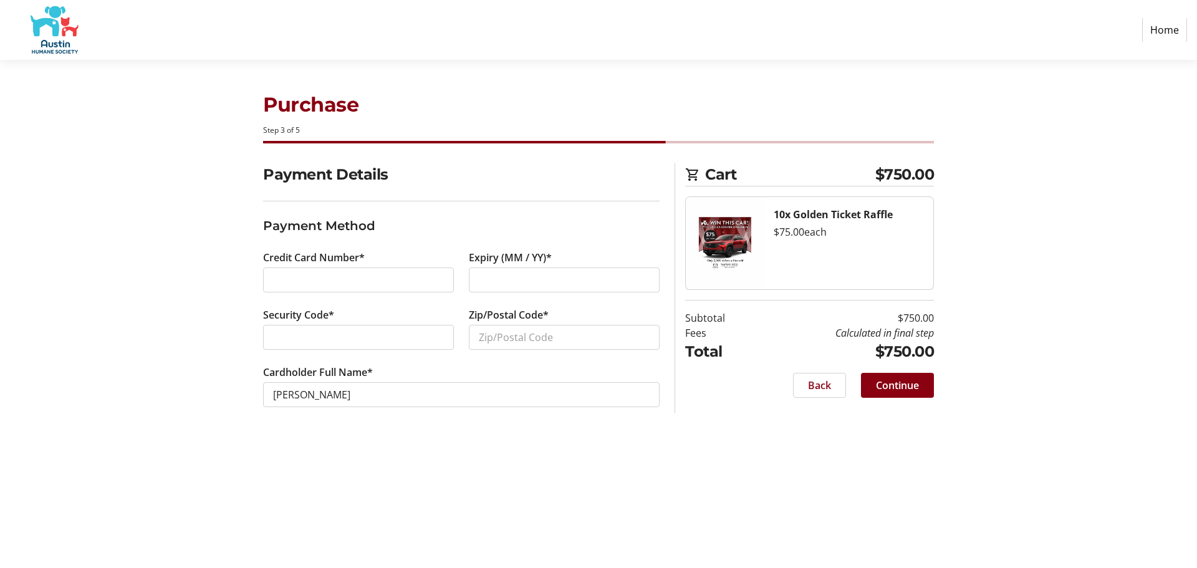 The width and height of the screenshot is (1197, 568). Describe the element at coordinates (897, 385) in the screenshot. I see `span: Continue` at that location.